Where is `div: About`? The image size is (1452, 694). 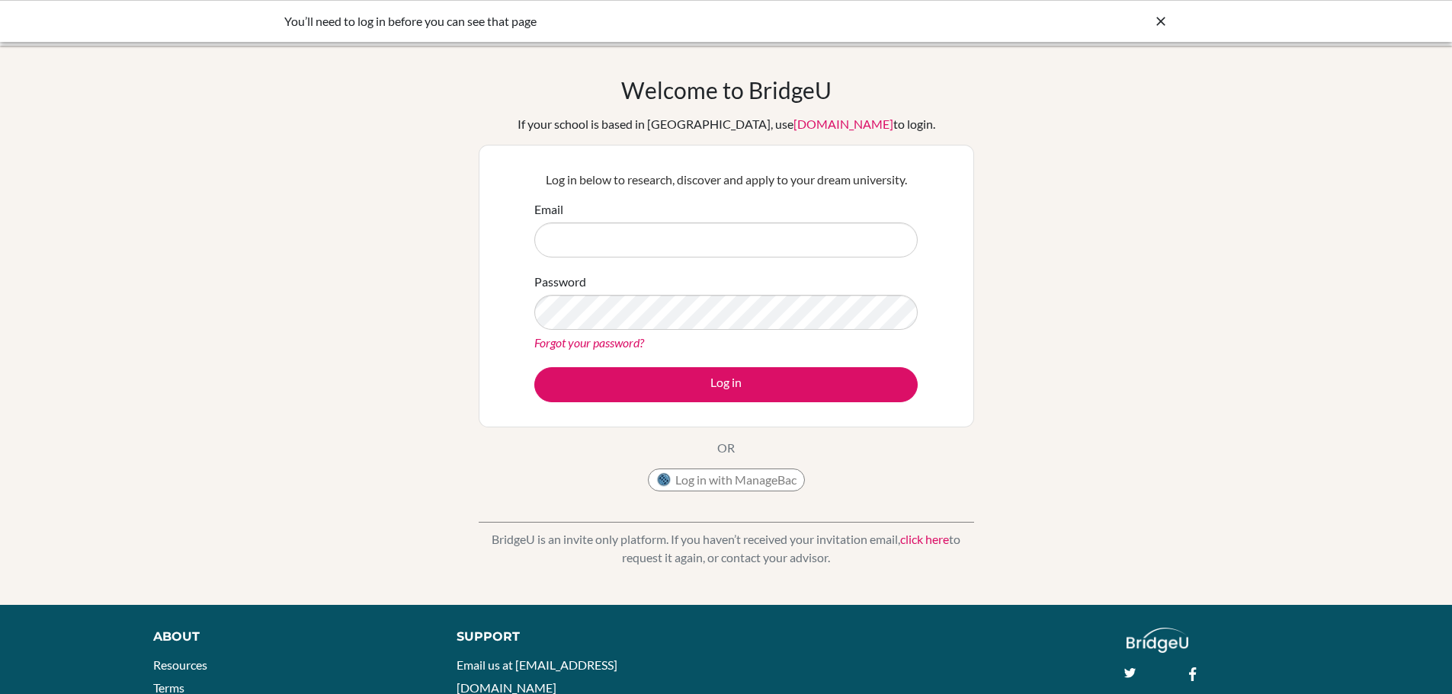 div: About is located at coordinates (287, 637).